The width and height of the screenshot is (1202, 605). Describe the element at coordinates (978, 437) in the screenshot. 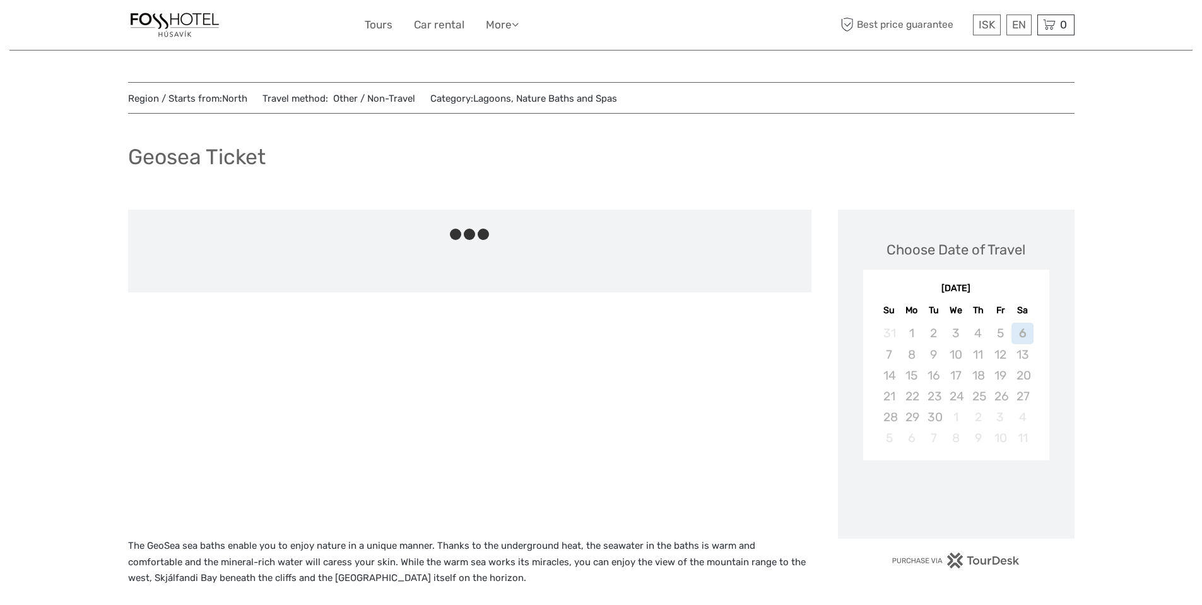

I see `div: Not available Thursday, October 9th, 2025` at that location.